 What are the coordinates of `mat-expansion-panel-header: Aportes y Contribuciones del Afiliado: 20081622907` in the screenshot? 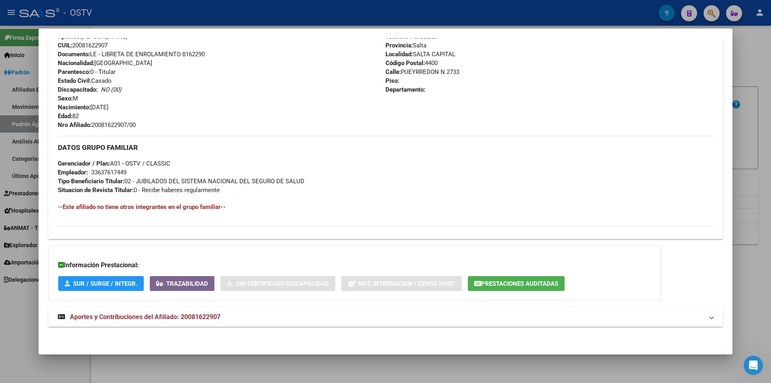 It's located at (386, 317).